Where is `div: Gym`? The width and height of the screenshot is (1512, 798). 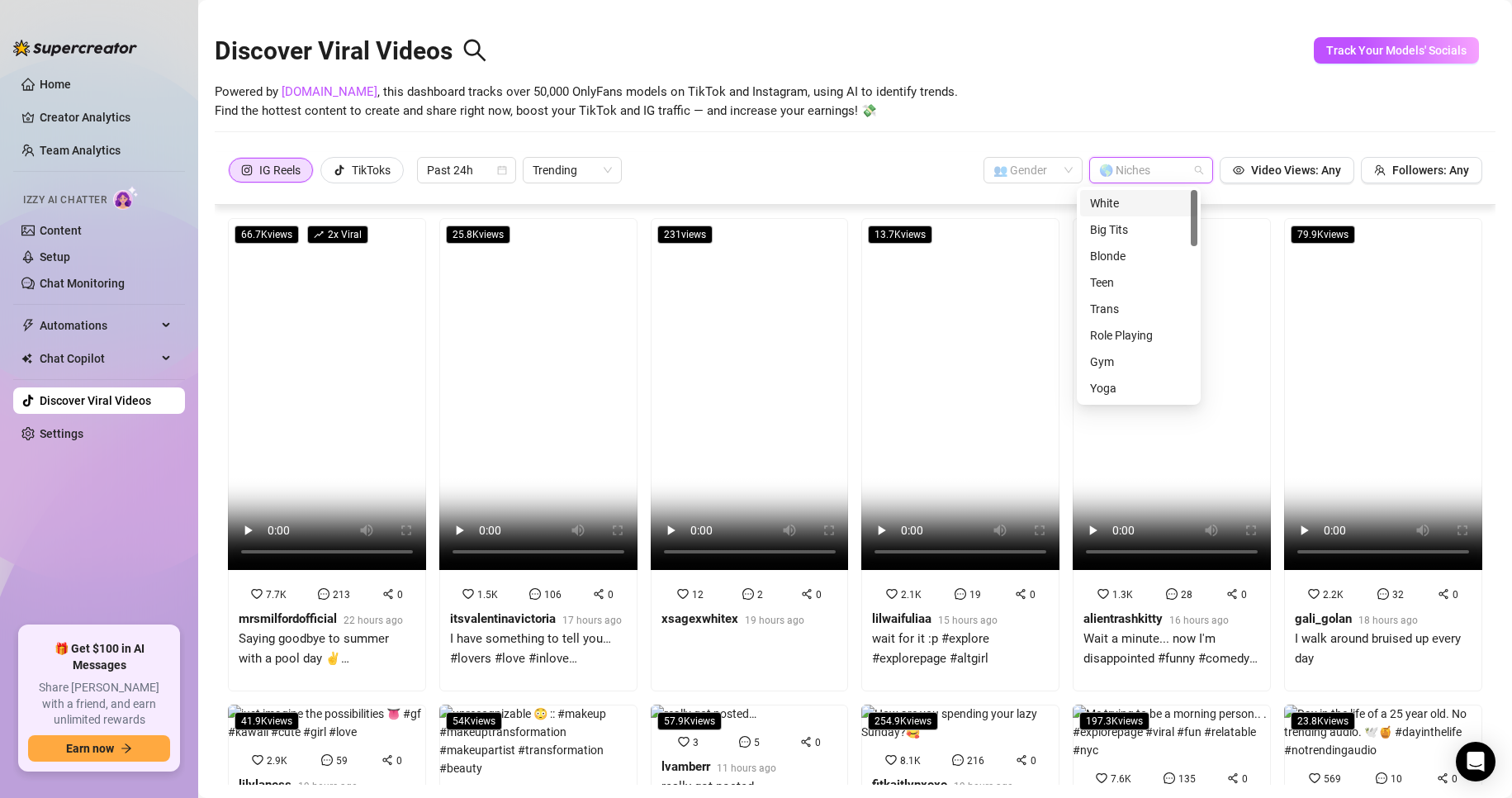
div: Gym is located at coordinates (1139, 361).